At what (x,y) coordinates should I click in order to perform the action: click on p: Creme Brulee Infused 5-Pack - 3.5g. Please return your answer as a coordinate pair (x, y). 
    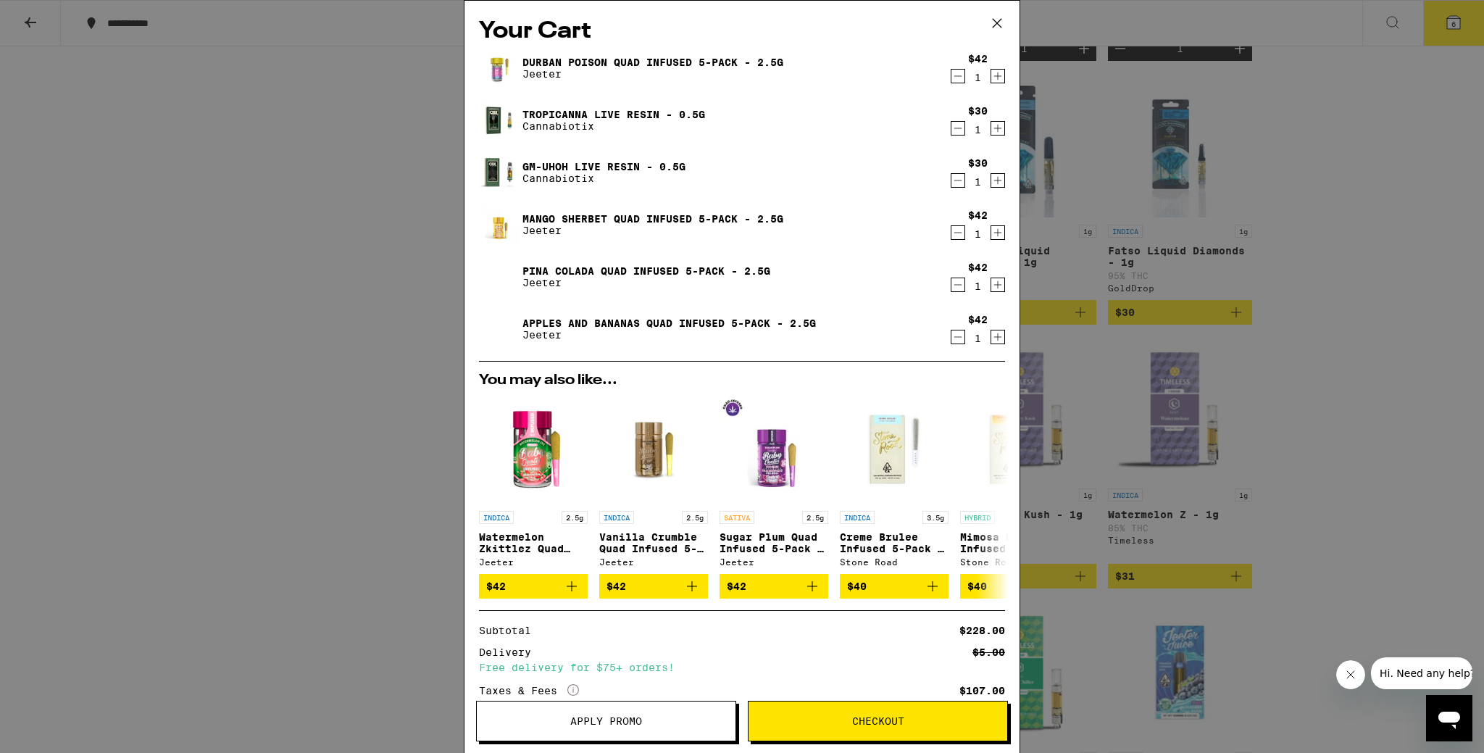
    Looking at the image, I should click on (894, 543).